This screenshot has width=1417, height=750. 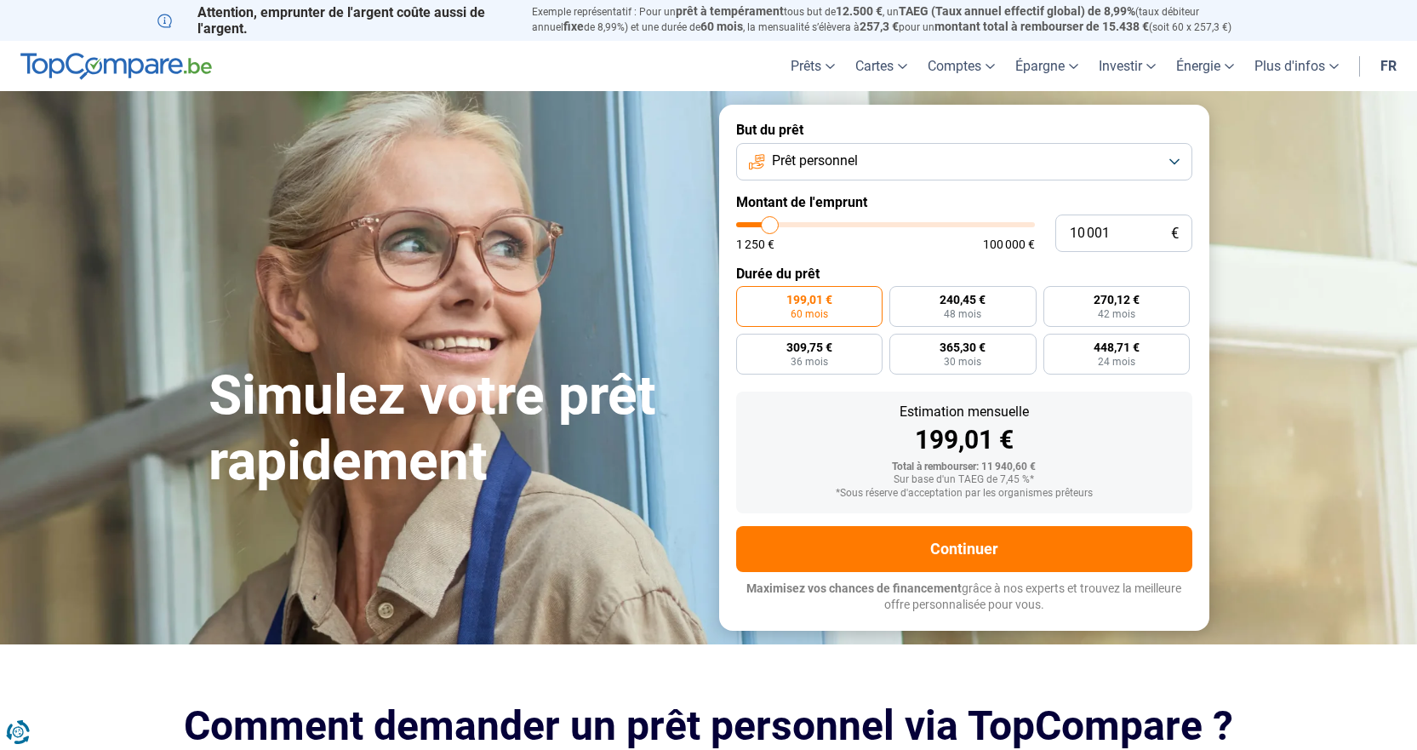 What do you see at coordinates (1388, 66) in the screenshot?
I see `a: fr` at bounding box center [1388, 66].